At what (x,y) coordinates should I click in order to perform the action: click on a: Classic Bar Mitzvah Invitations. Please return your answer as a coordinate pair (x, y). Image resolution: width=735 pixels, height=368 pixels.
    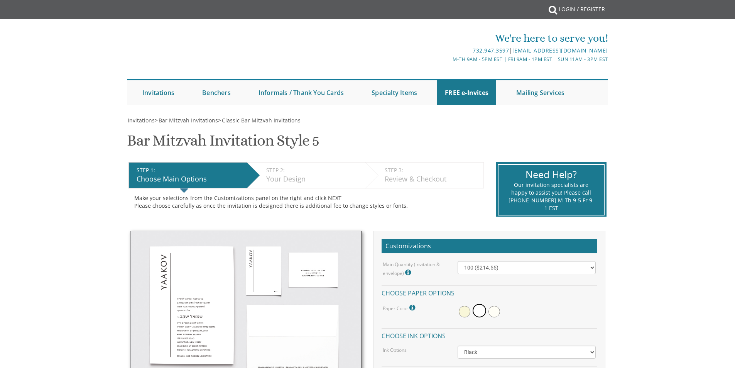
    Looking at the image, I should click on (261, 120).